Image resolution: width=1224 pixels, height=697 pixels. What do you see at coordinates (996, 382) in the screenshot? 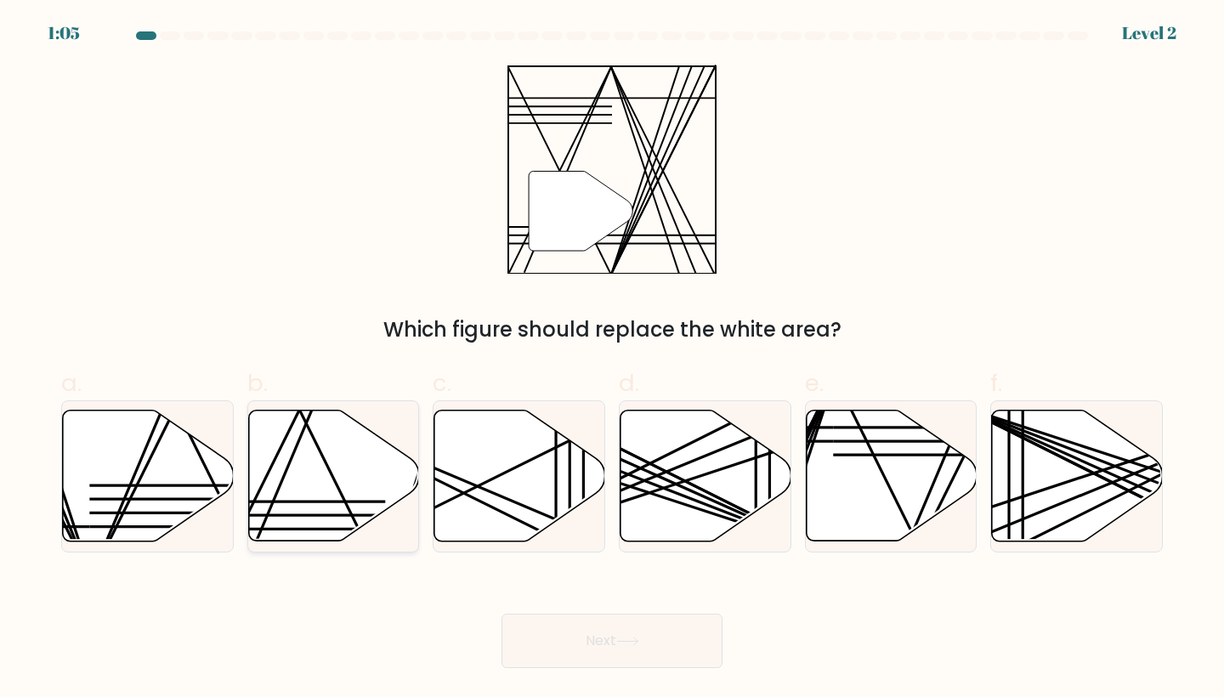
I see `span: f.` at bounding box center [996, 382].